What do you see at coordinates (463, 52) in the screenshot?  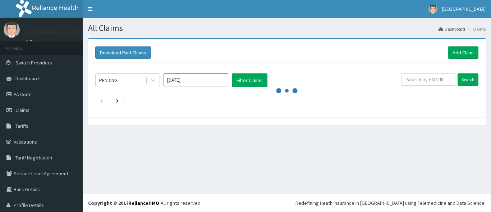 I see `a: Add Claim` at bounding box center [463, 52].